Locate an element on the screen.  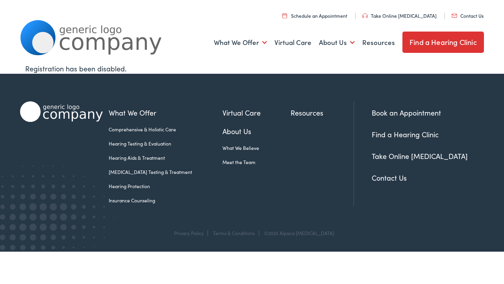
img: Alpaca Audiology is located at coordinates (61, 111).